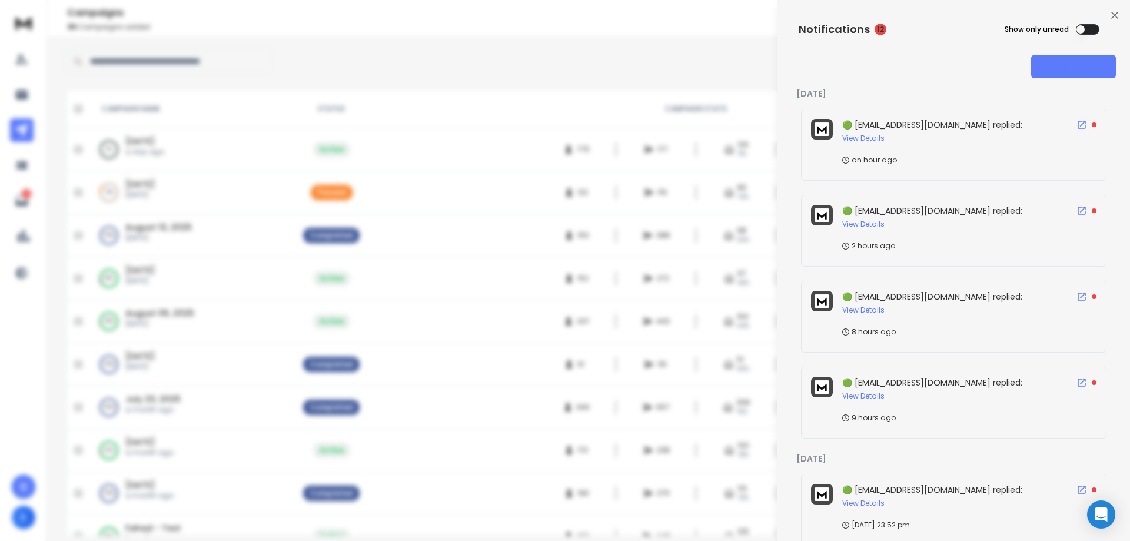 The image size is (1130, 541). What do you see at coordinates (1073, 66) in the screenshot?
I see `span: Mark all as read` at bounding box center [1073, 66].